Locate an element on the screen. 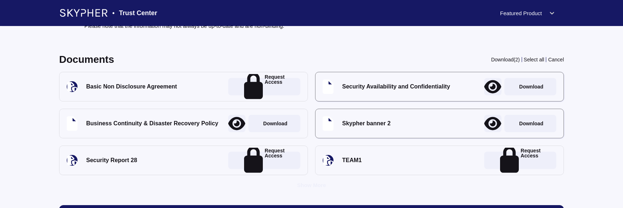  div: Business Continuity & Disaster Recovery Policy is located at coordinates (152, 123).